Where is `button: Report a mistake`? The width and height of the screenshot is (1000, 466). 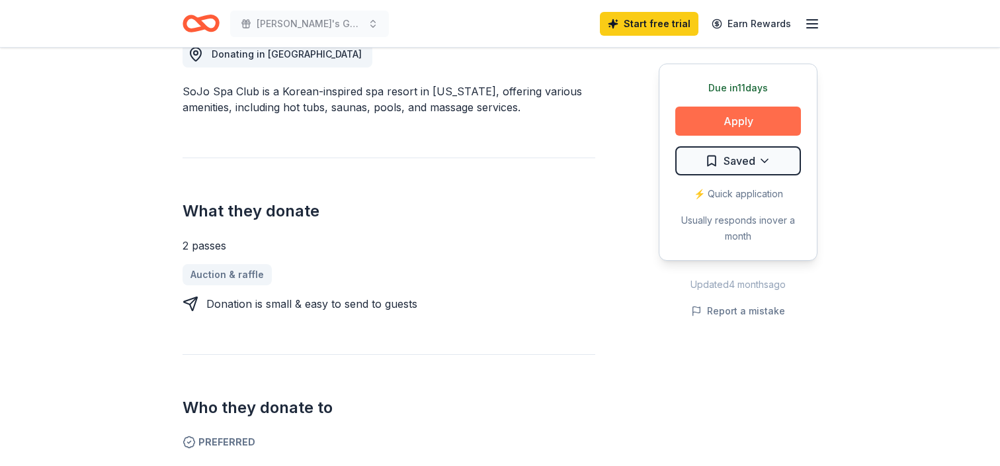 button: Report a mistake is located at coordinates (738, 311).